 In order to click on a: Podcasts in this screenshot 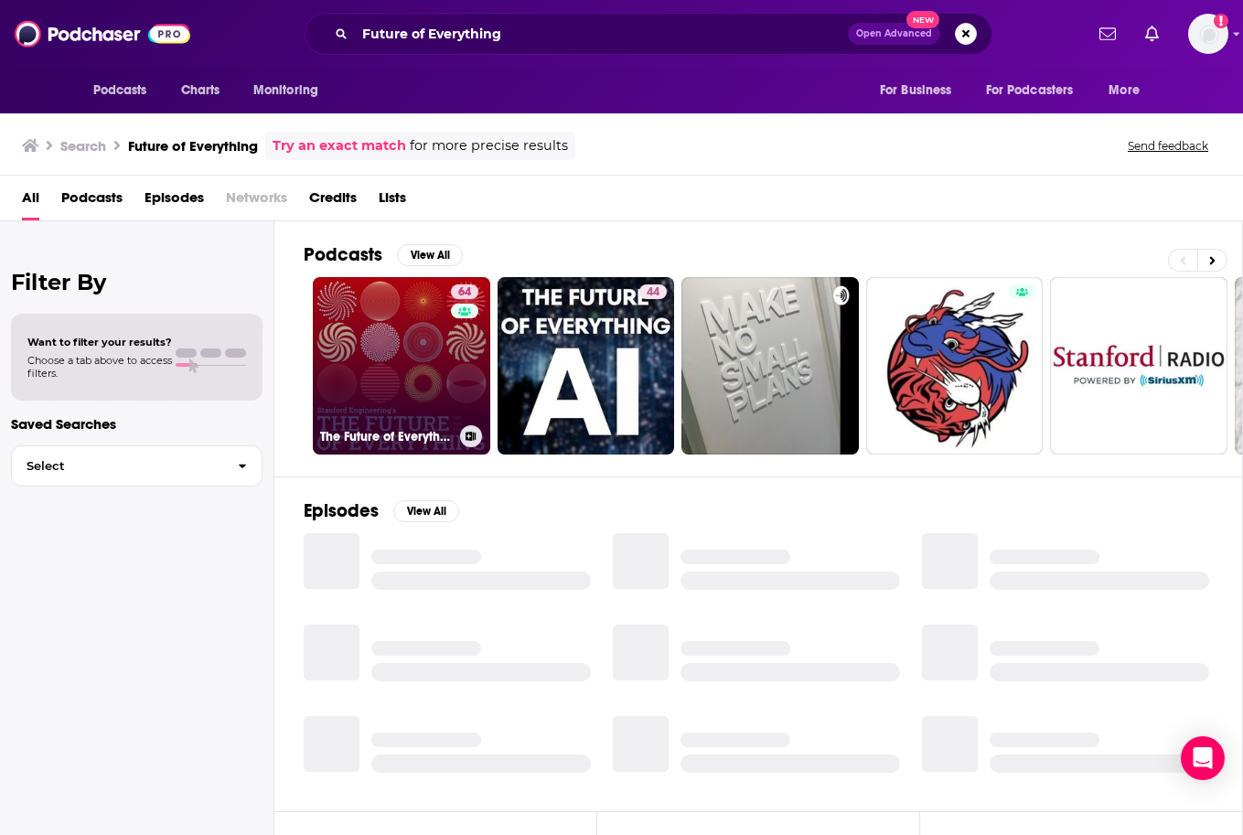, I will do `click(91, 201)`.